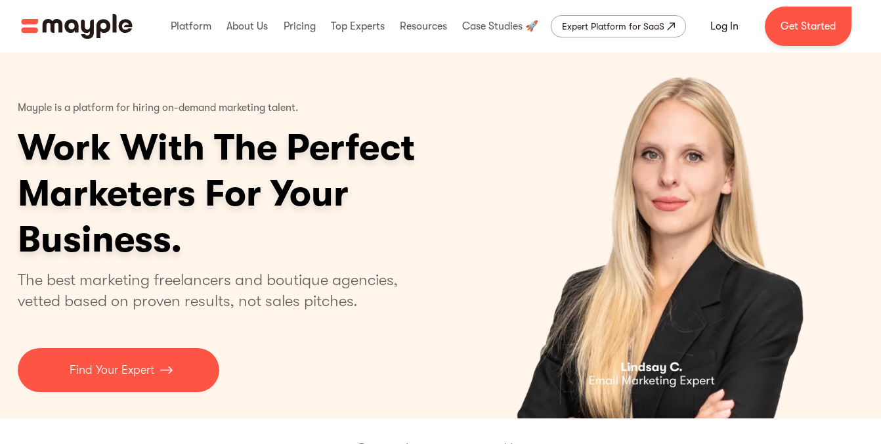  I want to click on p: Find Your Expert, so click(112, 370).